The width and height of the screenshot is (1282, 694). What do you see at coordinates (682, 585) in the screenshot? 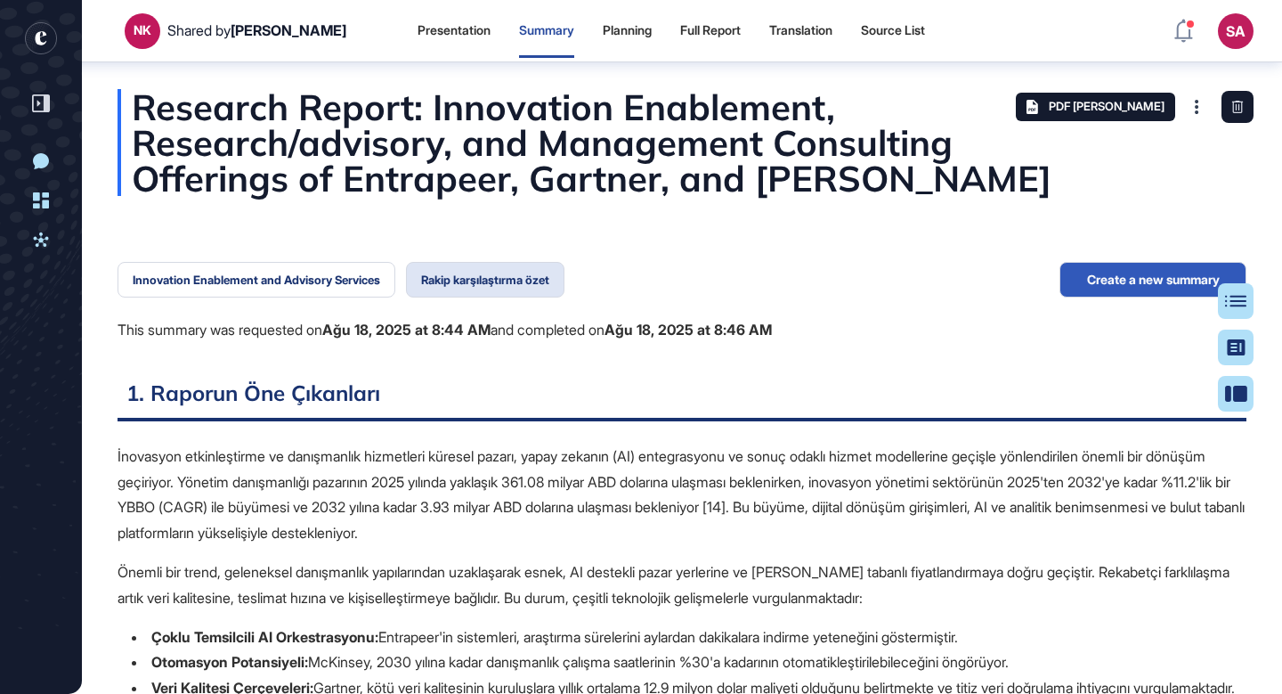
I see `p: Önemli bir trend, geleneksel danışmanlık yapılarından uzaklaşarak esnek, AI destekli pazar yerler...` at bounding box center [682, 585].